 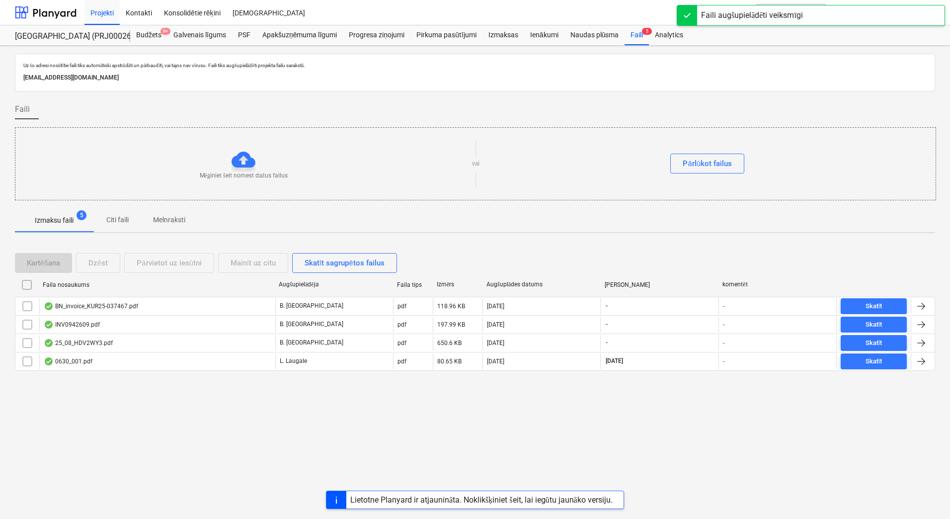 I want to click on div: Pirkuma pasūtījumi, so click(x=446, y=35).